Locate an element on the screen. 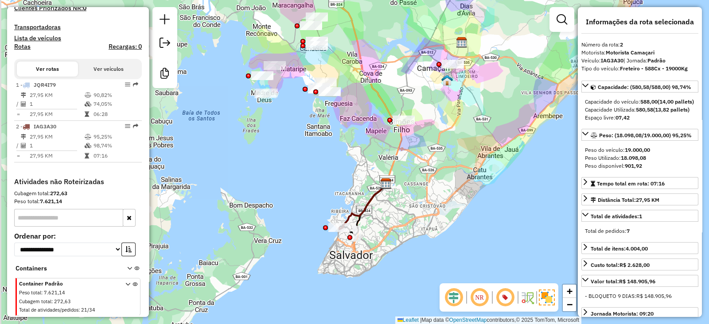  div: Atividade não roteirizada - LAYNNE DOS SANTOS is located at coordinates (317, 17).